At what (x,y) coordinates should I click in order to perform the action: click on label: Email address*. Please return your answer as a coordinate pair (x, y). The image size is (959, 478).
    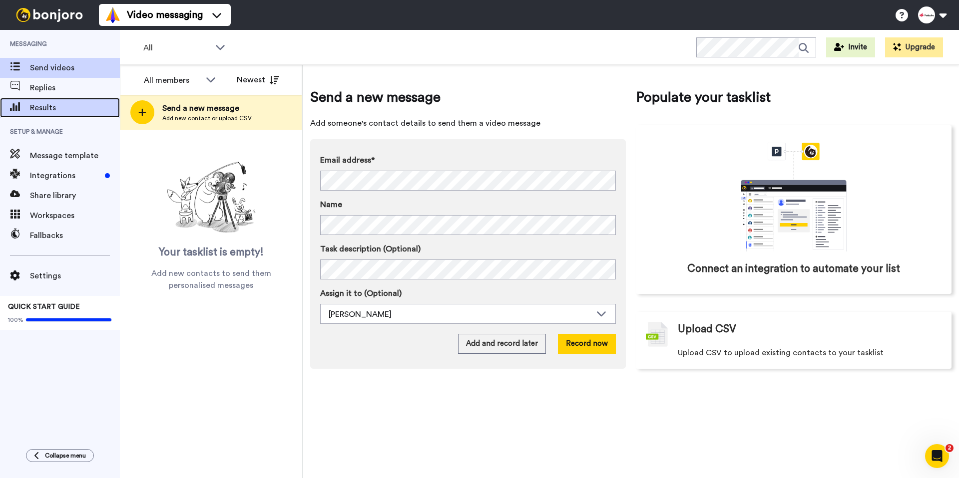
    Looking at the image, I should click on (468, 160).